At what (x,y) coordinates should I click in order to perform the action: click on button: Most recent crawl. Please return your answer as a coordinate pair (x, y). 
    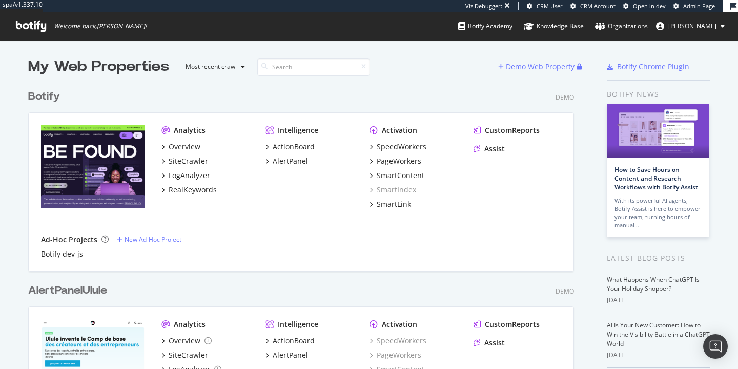
    Looking at the image, I should click on (213, 67).